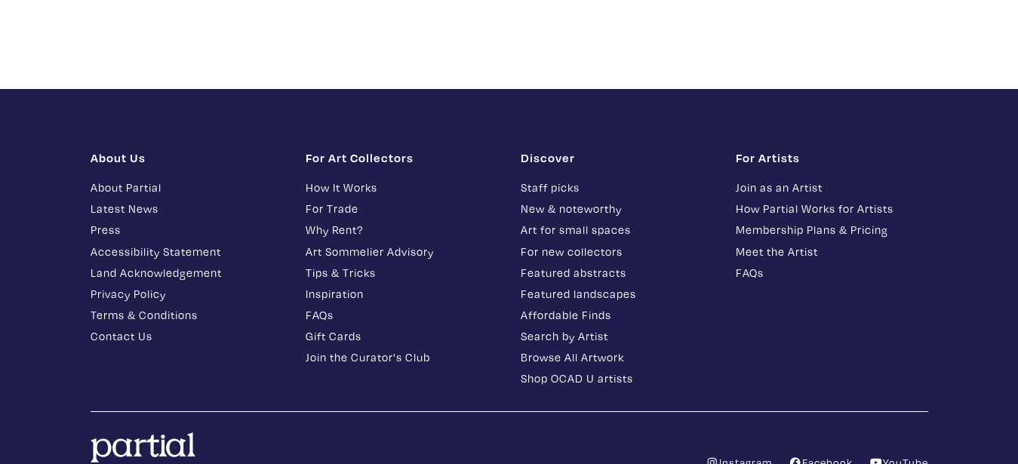 Image resolution: width=1018 pixels, height=464 pixels. What do you see at coordinates (186, 293) in the screenshot?
I see `a: Privacy Policy` at bounding box center [186, 293].